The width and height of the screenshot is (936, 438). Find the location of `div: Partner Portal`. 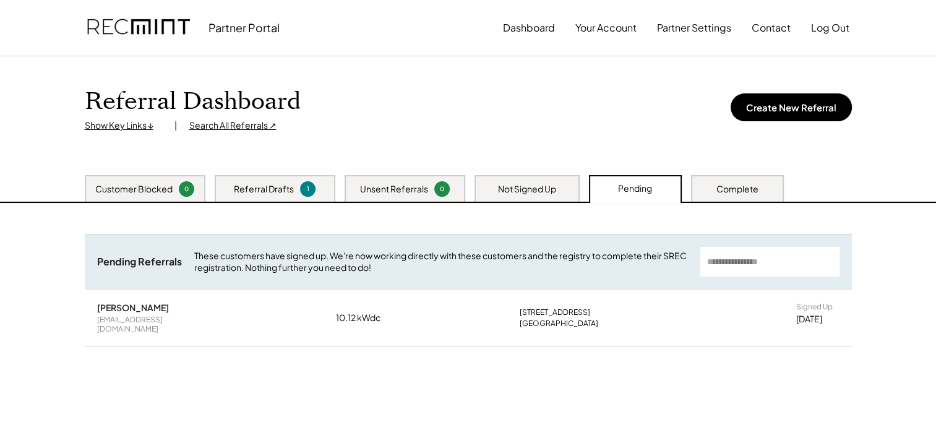

div: Partner Portal is located at coordinates (244, 27).